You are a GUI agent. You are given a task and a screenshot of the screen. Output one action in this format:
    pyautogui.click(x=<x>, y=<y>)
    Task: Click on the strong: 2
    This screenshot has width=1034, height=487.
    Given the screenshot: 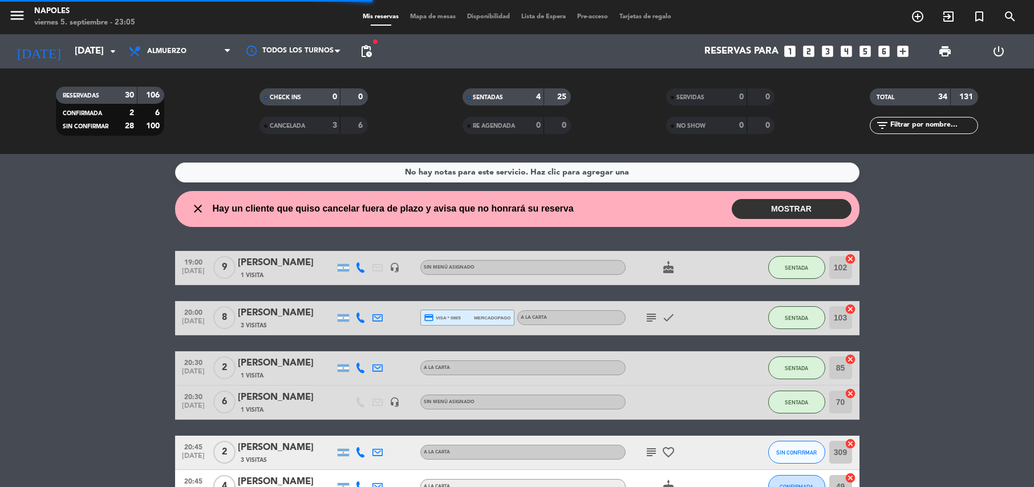 What is the action you would take?
    pyautogui.click(x=132, y=113)
    